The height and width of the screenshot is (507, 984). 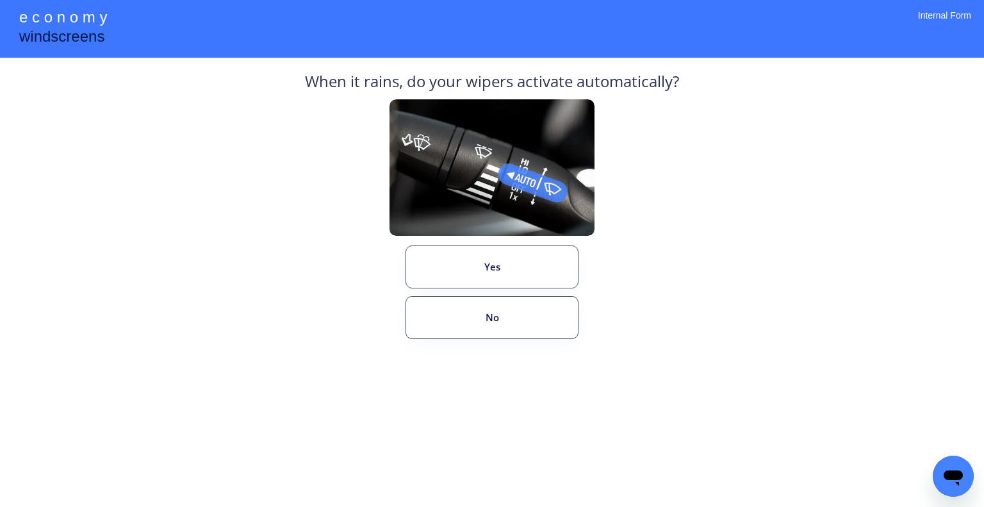 What do you see at coordinates (492, 267) in the screenshot?
I see `button: Yes` at bounding box center [492, 267].